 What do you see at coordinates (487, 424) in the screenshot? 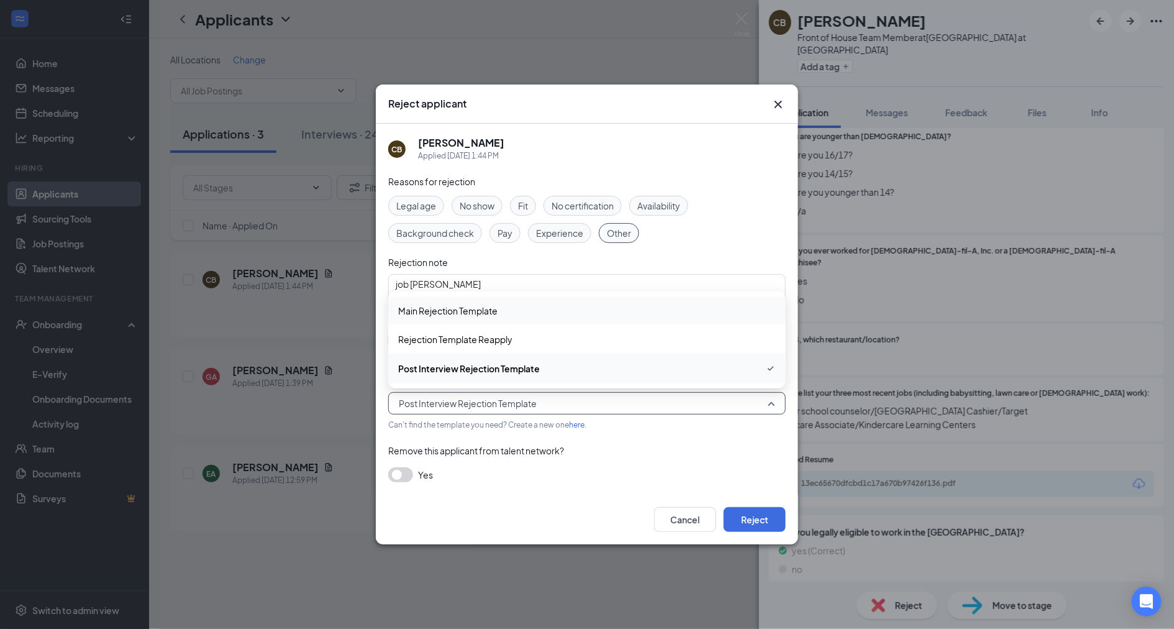
I see `span: Can't find the template you need? Create a new one .` at bounding box center [487, 424].